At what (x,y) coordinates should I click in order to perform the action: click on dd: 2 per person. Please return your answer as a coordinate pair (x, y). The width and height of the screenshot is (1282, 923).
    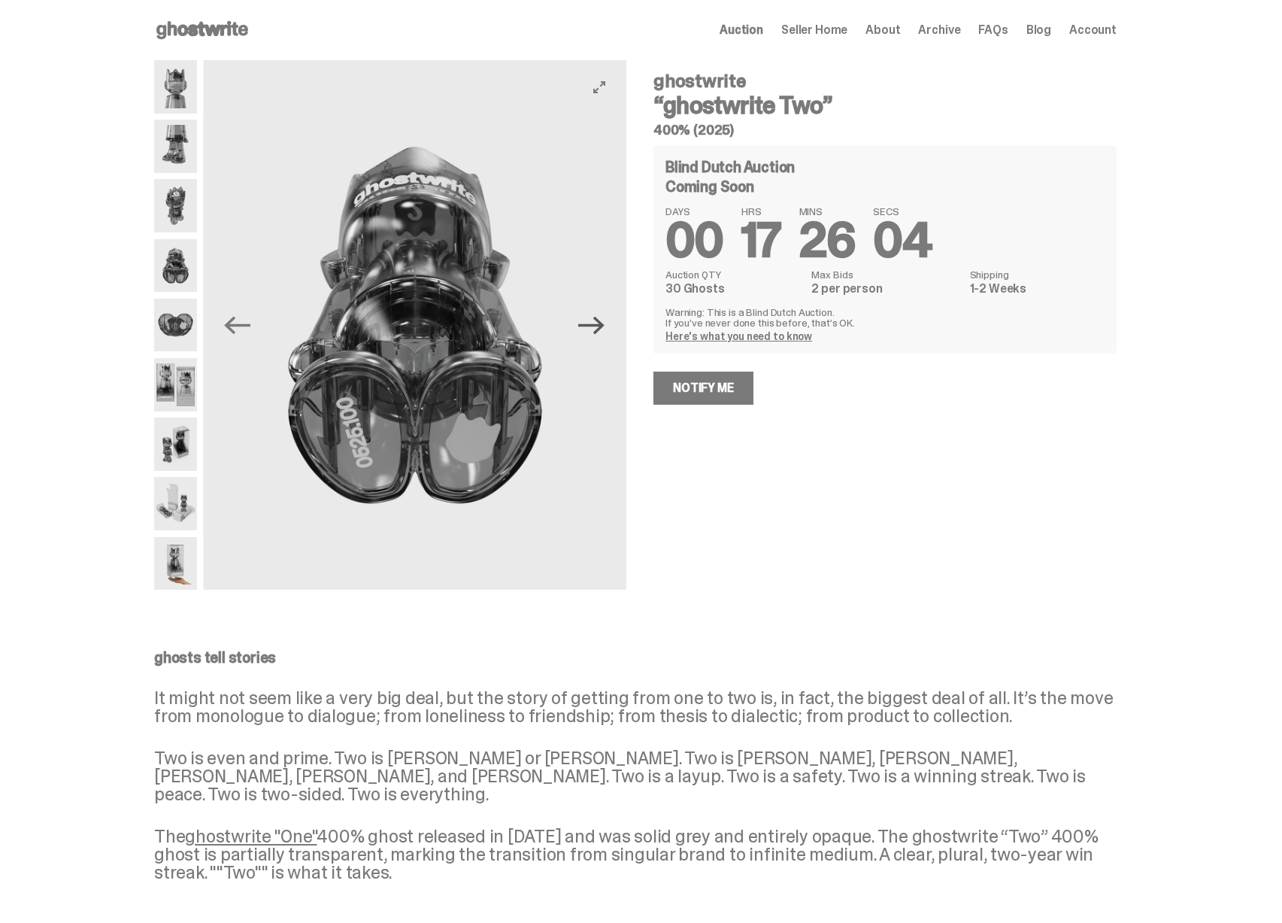
    Looking at the image, I should click on (886, 289).